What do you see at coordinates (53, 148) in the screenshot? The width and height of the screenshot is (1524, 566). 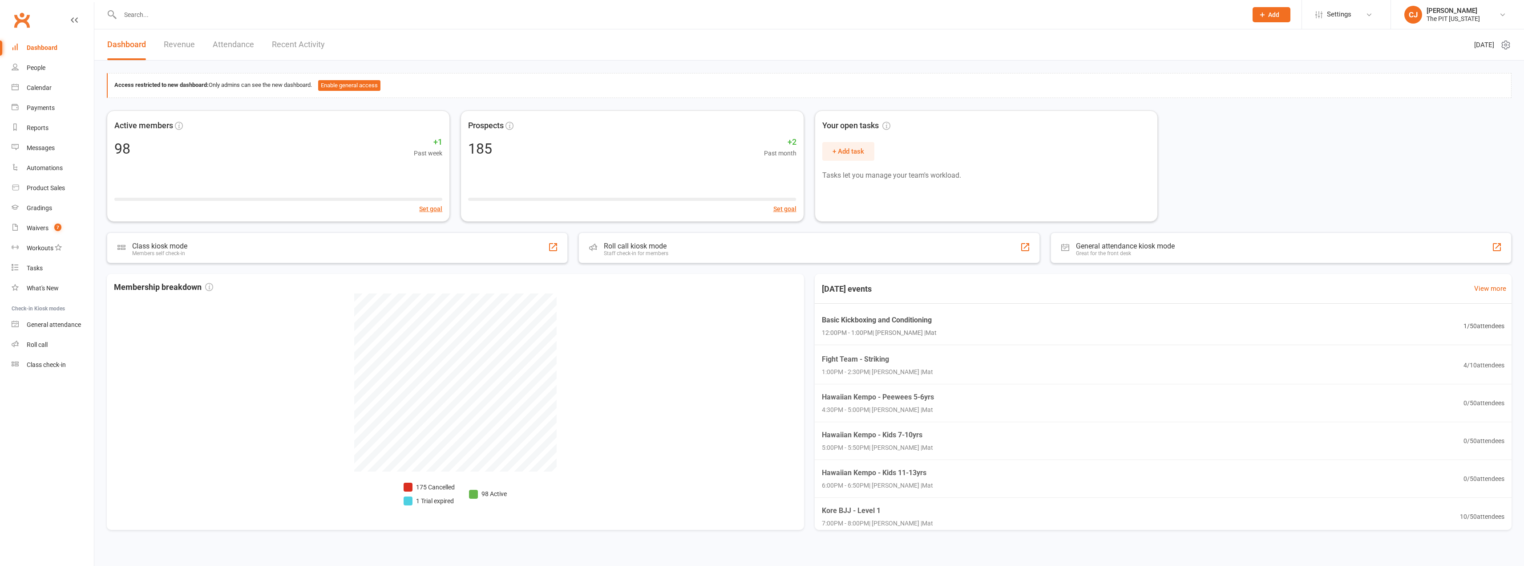 I see `a: Messages` at bounding box center [53, 148].